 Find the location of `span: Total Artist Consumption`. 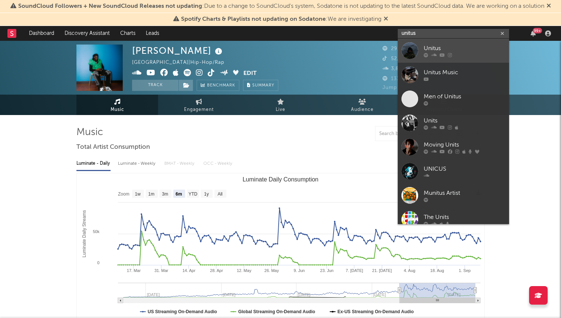

span: Total Artist Consumption is located at coordinates (113, 147).